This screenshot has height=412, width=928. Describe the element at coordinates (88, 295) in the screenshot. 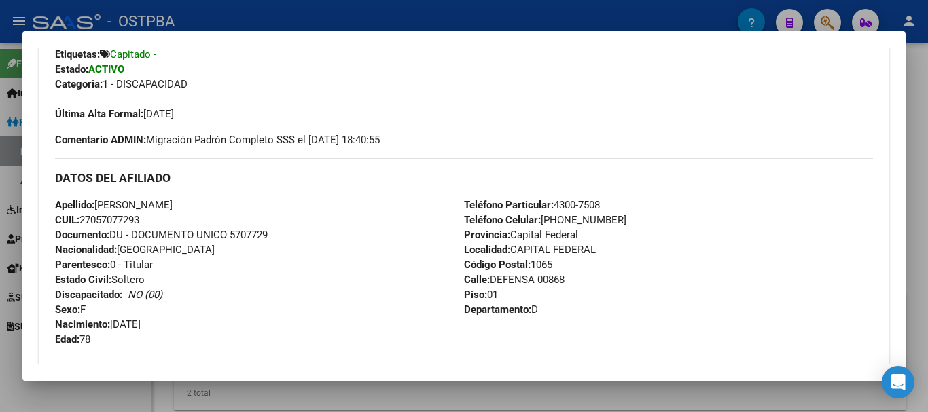

I see `strong: Discapacitado:` at that location.